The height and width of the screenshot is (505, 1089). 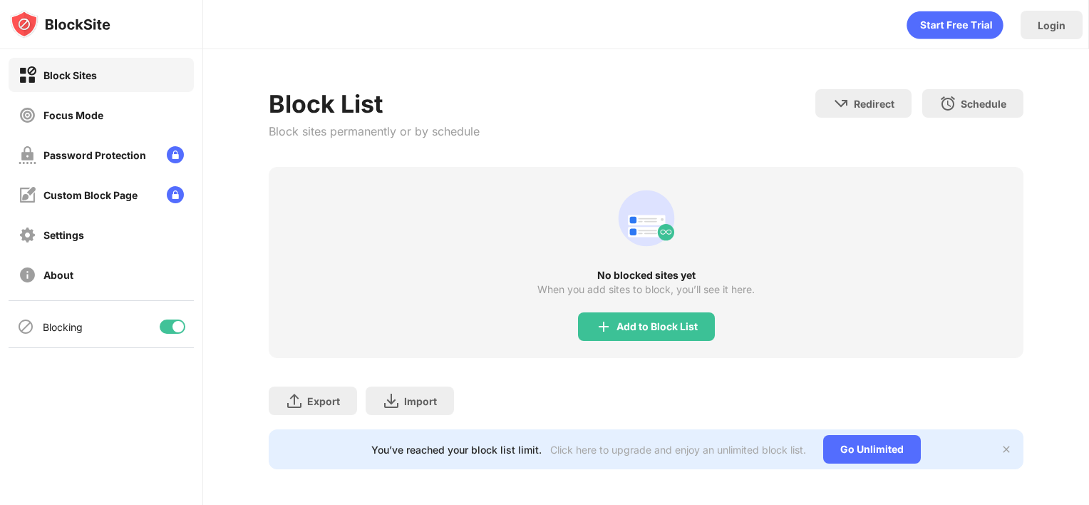 What do you see at coordinates (374, 131) in the screenshot?
I see `div: Block sites permanently or by schedule` at bounding box center [374, 131].